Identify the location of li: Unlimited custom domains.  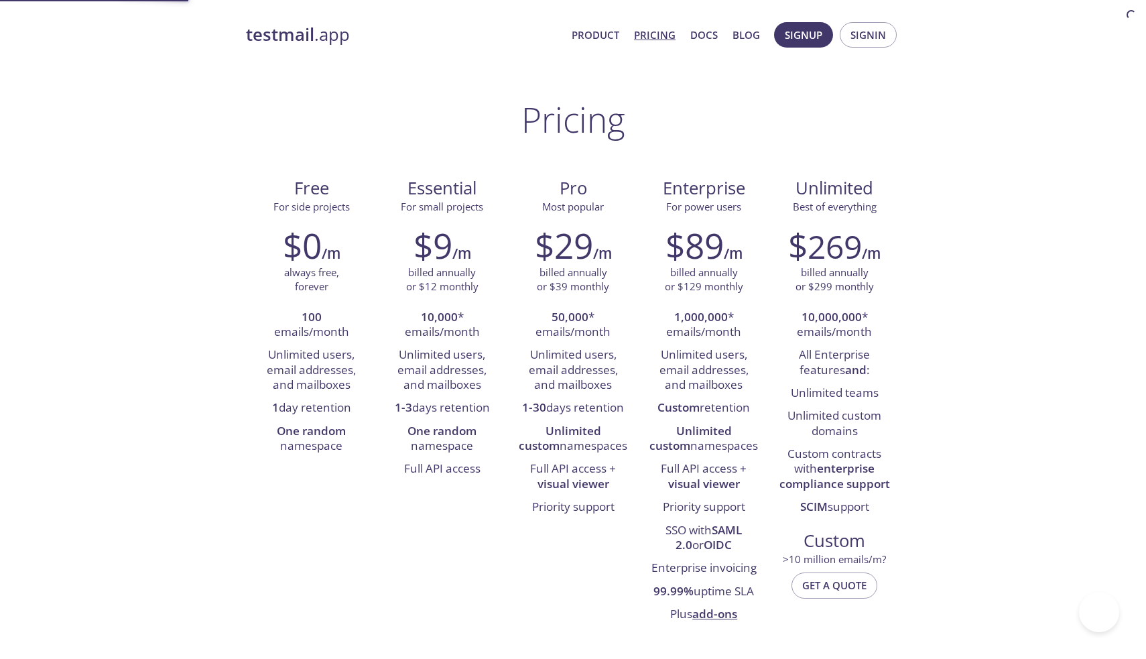
(834, 423).